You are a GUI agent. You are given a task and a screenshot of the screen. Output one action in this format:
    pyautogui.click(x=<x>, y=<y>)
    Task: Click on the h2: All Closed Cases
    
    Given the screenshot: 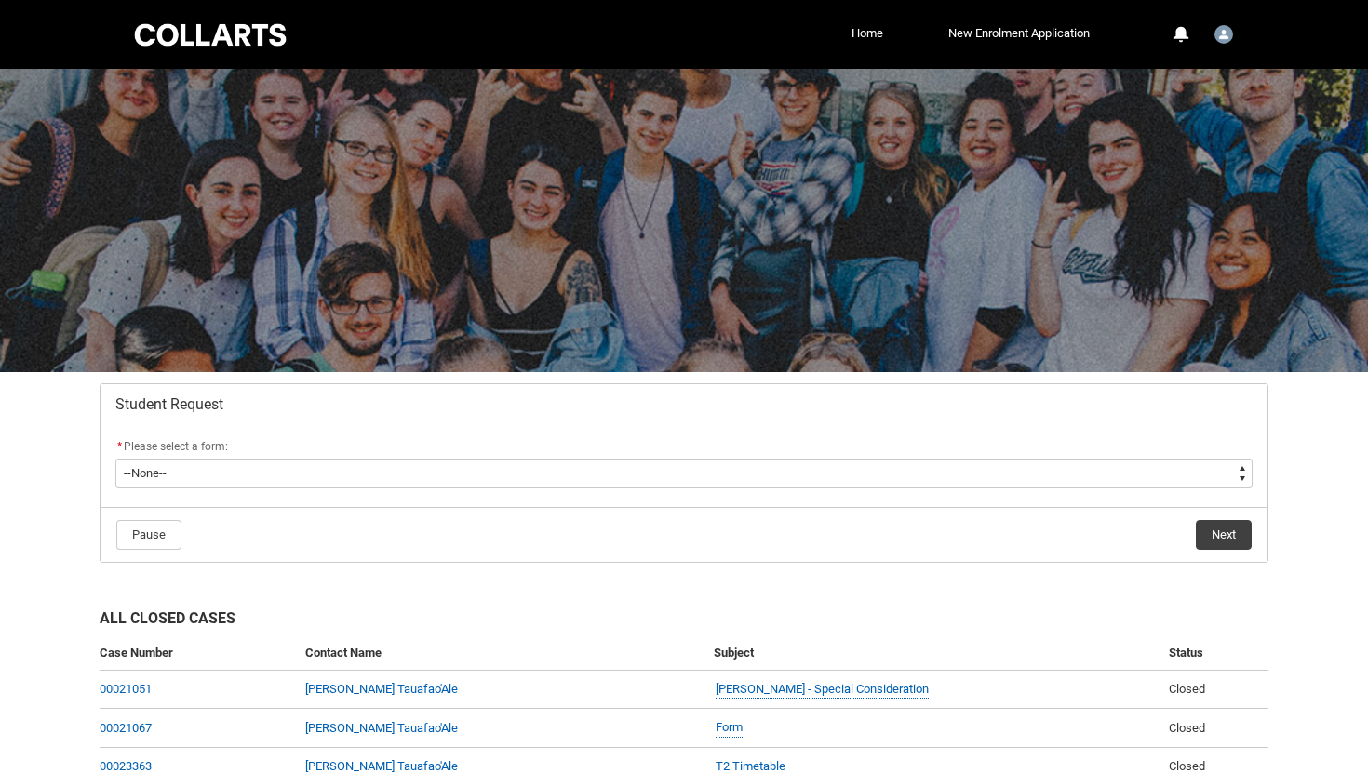 What is the action you would take?
    pyautogui.click(x=684, y=622)
    